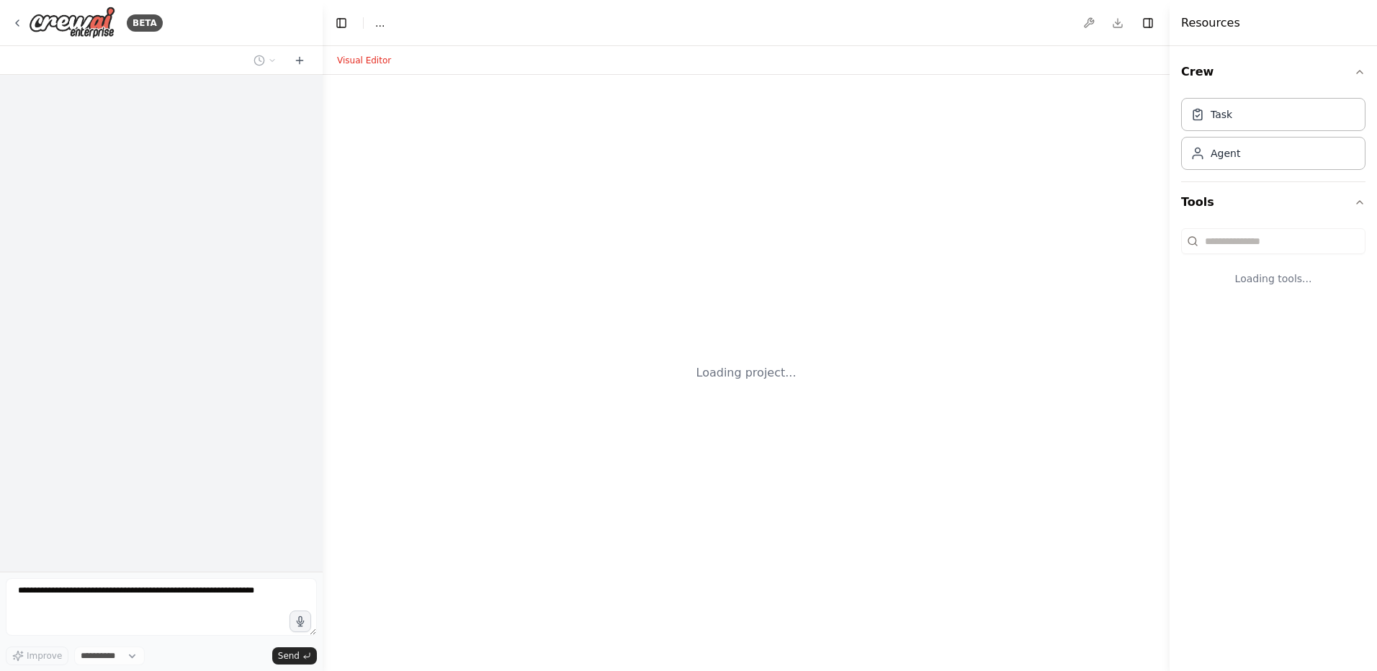  I want to click on div: Task, so click(1222, 115).